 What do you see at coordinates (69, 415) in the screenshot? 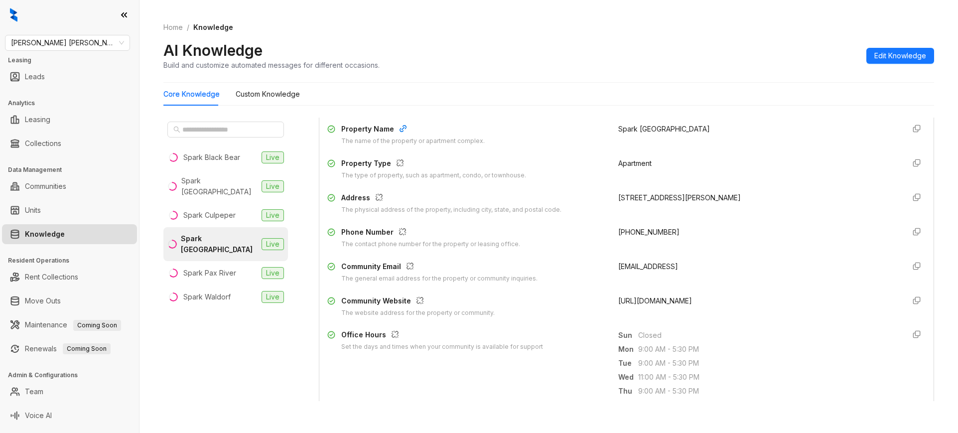
I see `li: Voice AI` at bounding box center [69, 415].